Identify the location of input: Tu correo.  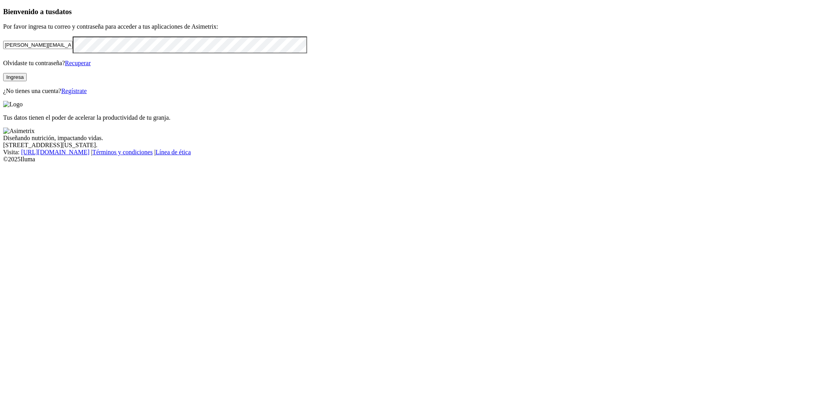
(38, 45).